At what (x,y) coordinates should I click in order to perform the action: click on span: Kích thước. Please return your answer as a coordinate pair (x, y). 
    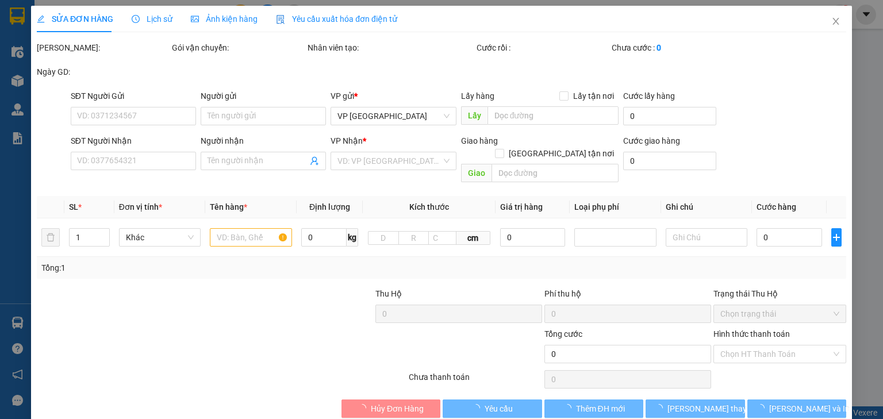
    Looking at the image, I should click on (429, 207).